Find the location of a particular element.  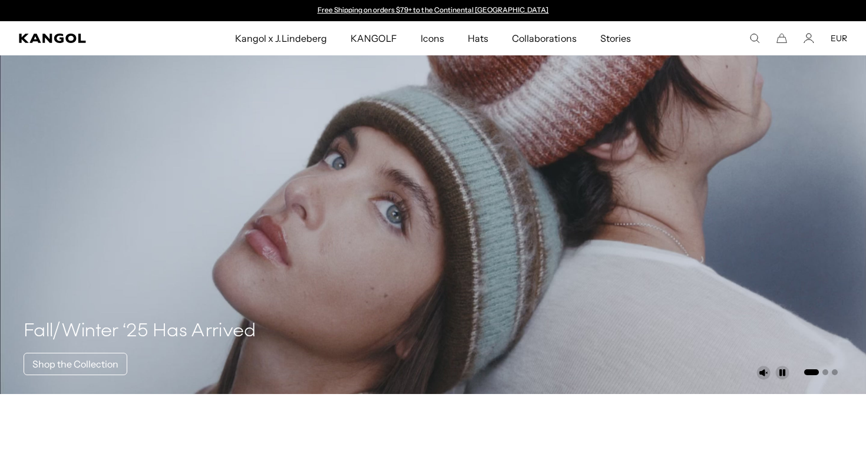

button: Pause is located at coordinates (783, 373).